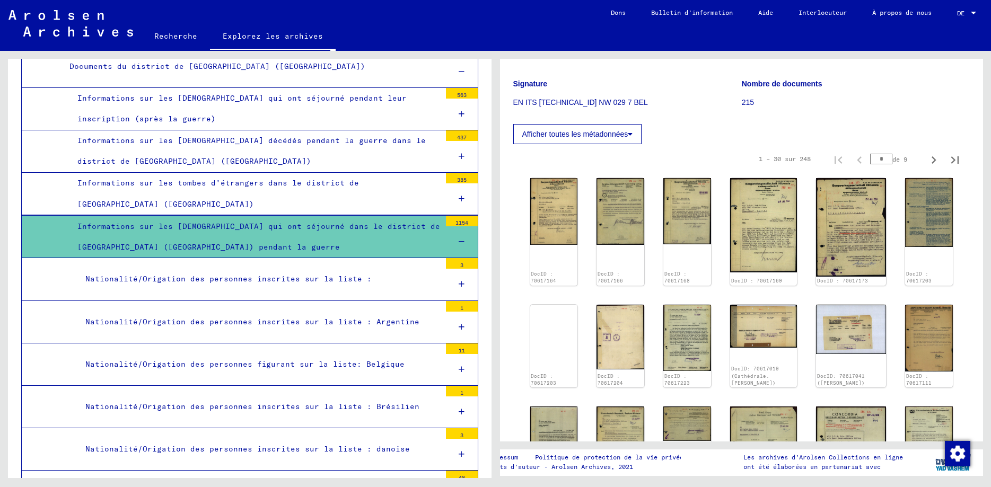 The height and width of the screenshot is (487, 991). What do you see at coordinates (175, 36) in the screenshot?
I see `a: Recherche` at bounding box center [175, 36].